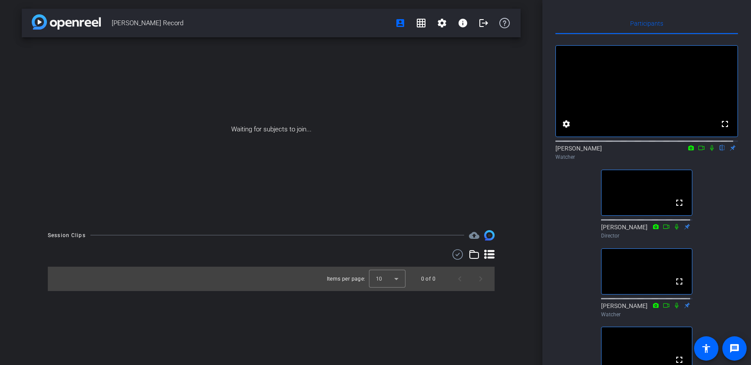  What do you see at coordinates (428, 279) in the screenshot?
I see `div: 0 of 0` at bounding box center [428, 279].